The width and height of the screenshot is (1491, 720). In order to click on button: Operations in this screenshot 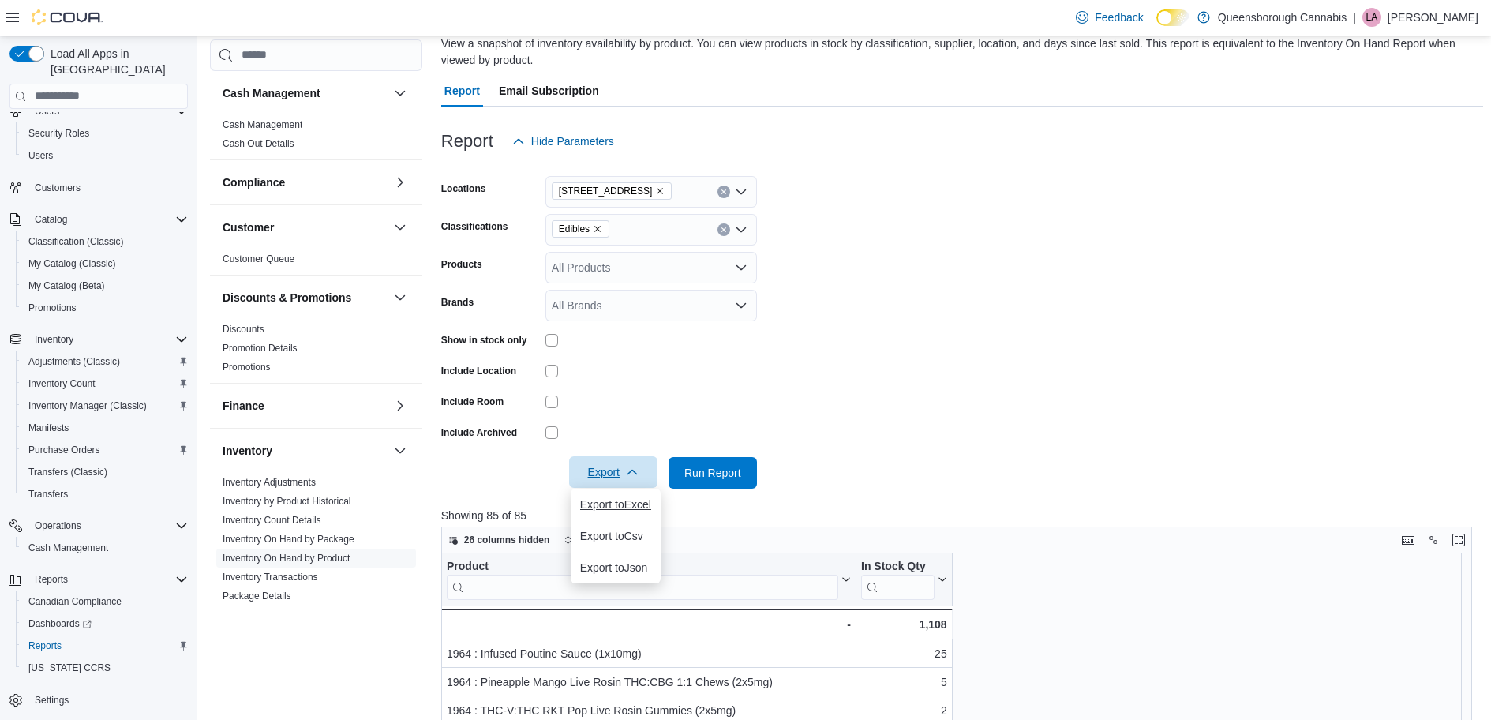, I will do `click(58, 526)`.